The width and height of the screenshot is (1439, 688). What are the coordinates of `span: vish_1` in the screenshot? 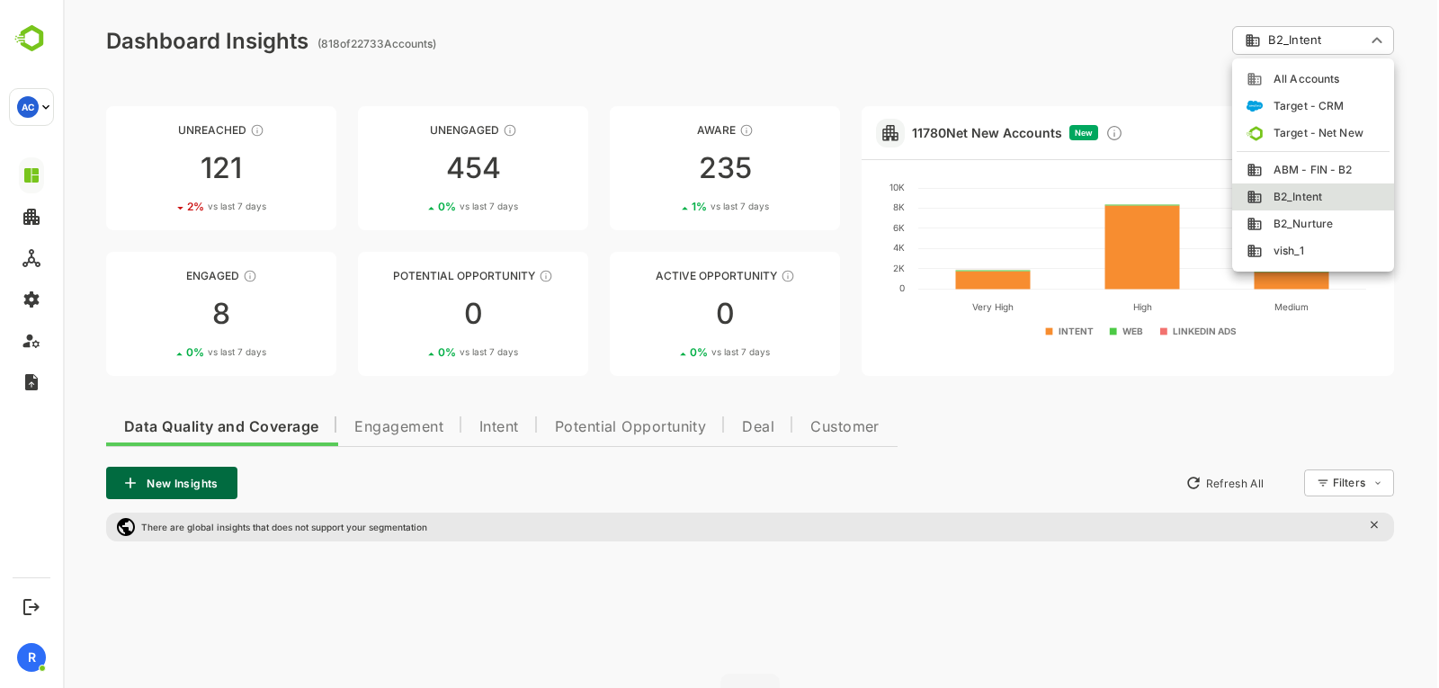 It's located at (1221, 251).